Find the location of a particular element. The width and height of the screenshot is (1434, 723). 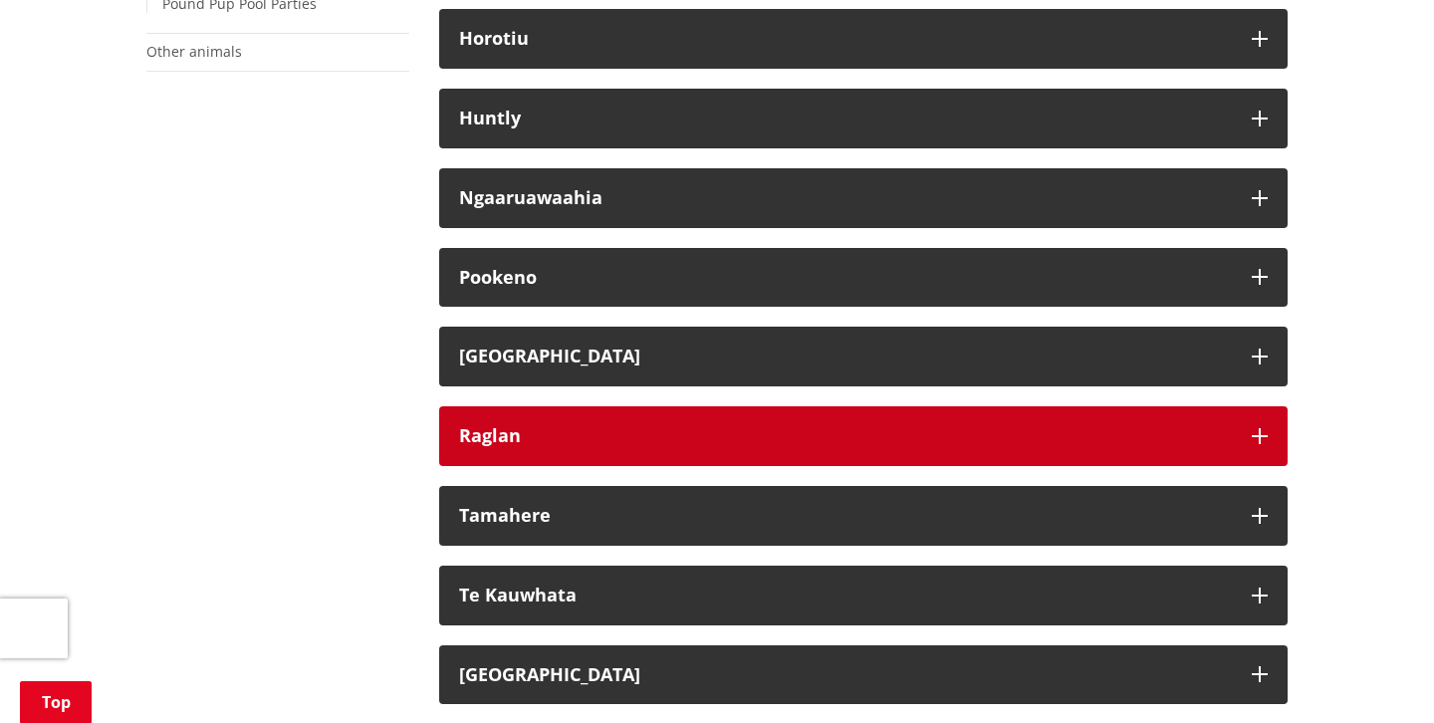

h3: Horotiu is located at coordinates (846, 39).